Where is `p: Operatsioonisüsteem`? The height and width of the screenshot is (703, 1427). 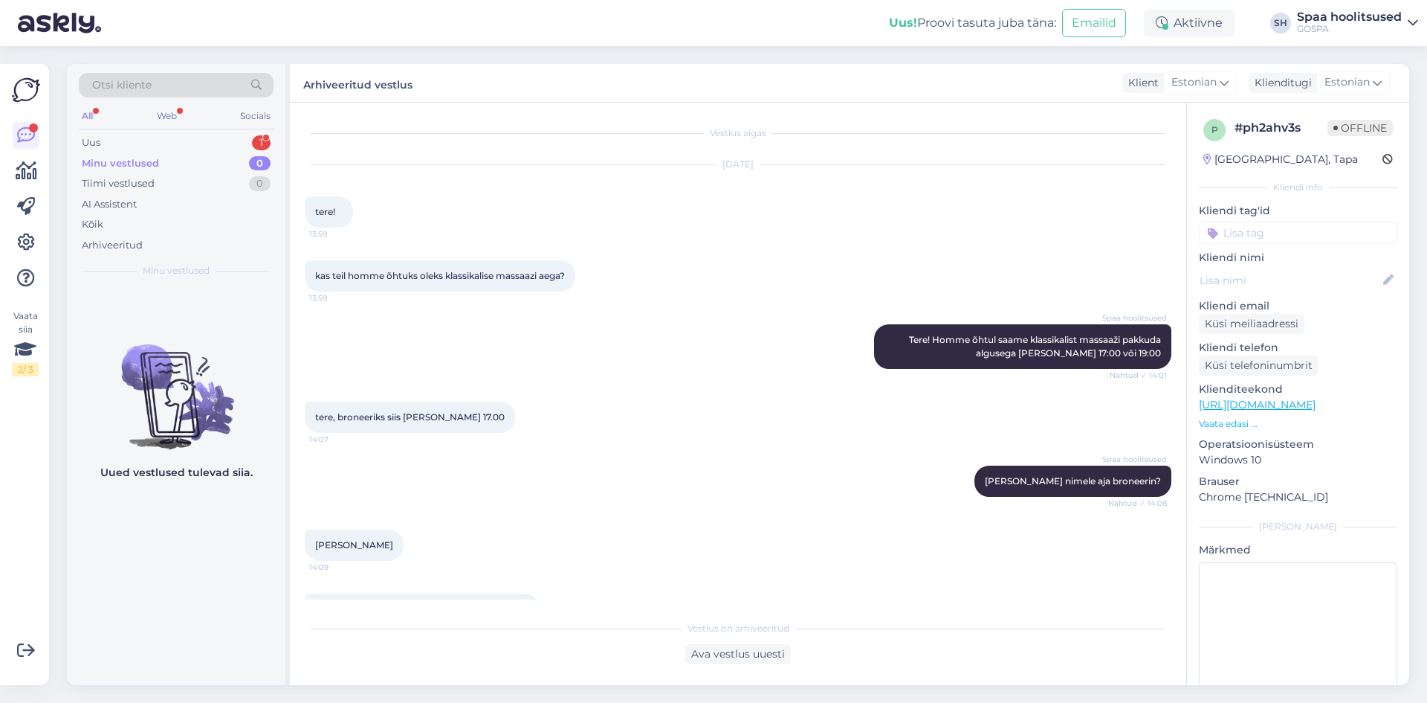 p: Operatsioonisüsteem is located at coordinates (1298, 444).